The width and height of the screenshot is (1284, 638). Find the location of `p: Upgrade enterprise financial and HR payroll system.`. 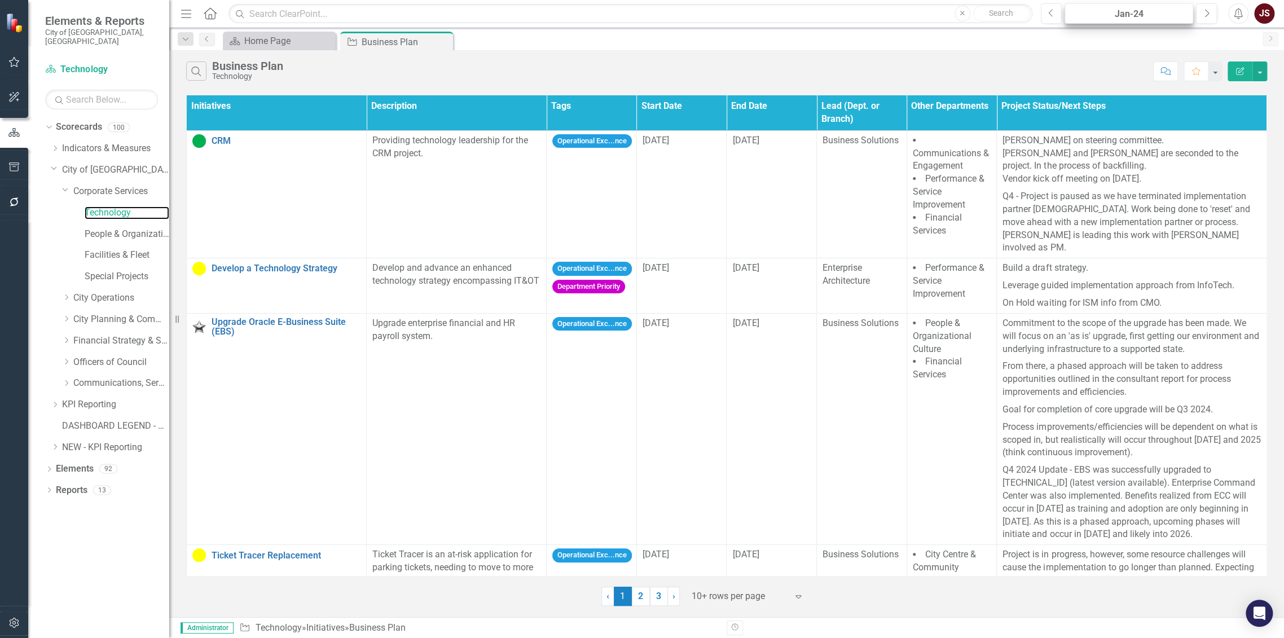

p: Upgrade enterprise financial and HR payroll system. is located at coordinates (456, 330).